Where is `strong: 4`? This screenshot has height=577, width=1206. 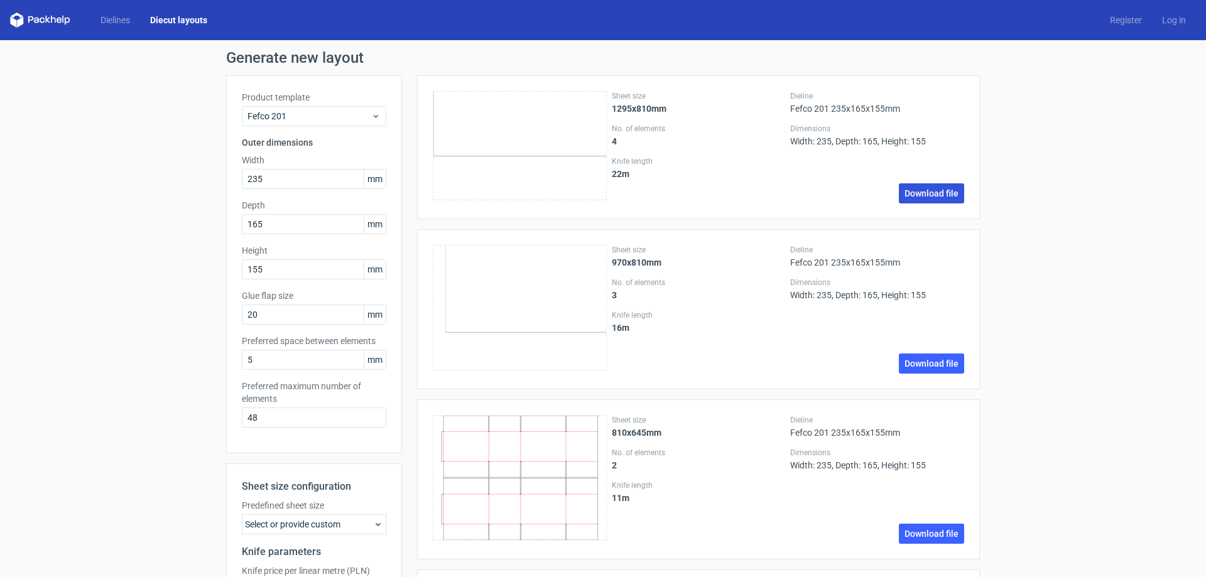 strong: 4 is located at coordinates (614, 141).